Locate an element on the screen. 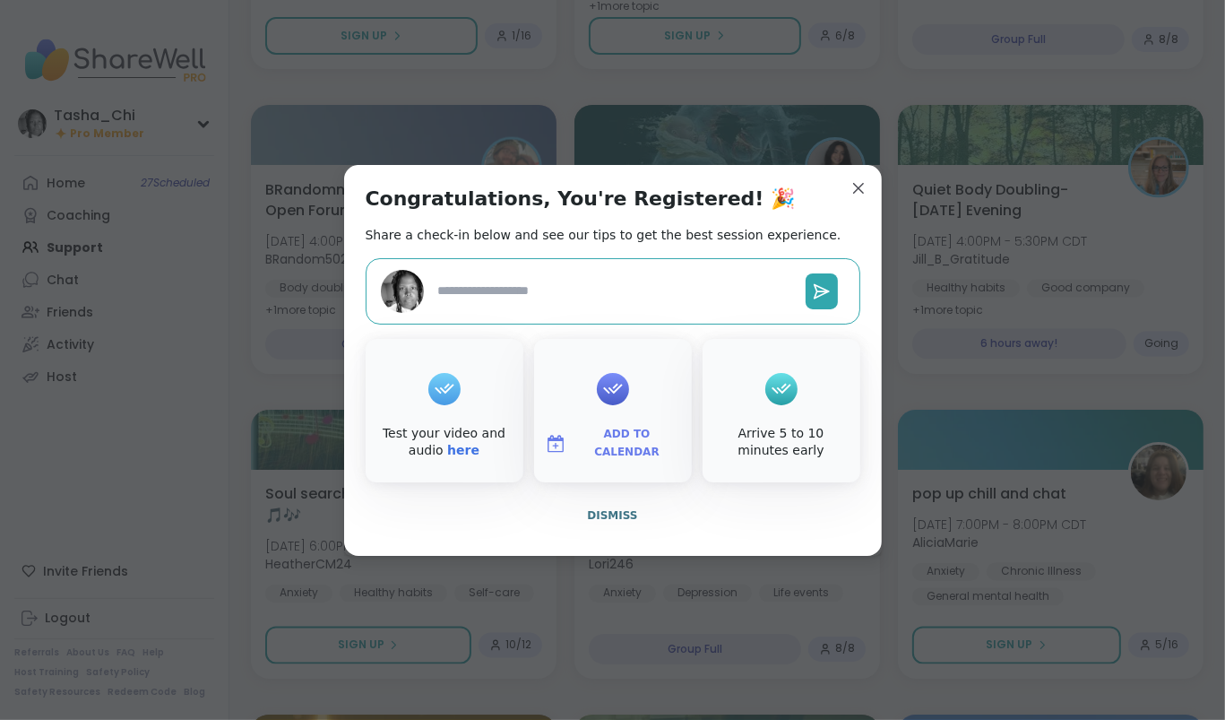 This screenshot has height=720, width=1225. img: ShareWell Logomark is located at coordinates (556, 444).